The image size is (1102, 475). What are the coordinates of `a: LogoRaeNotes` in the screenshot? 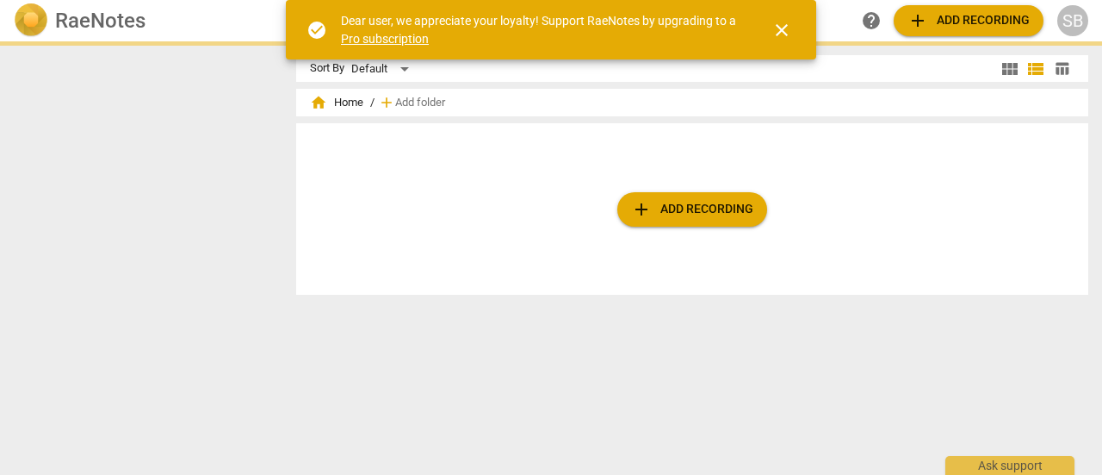 It's located at (146, 21).